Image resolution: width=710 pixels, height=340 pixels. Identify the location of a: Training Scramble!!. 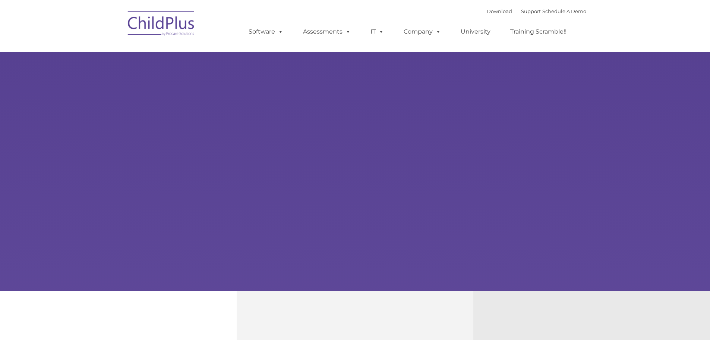
(538, 32).